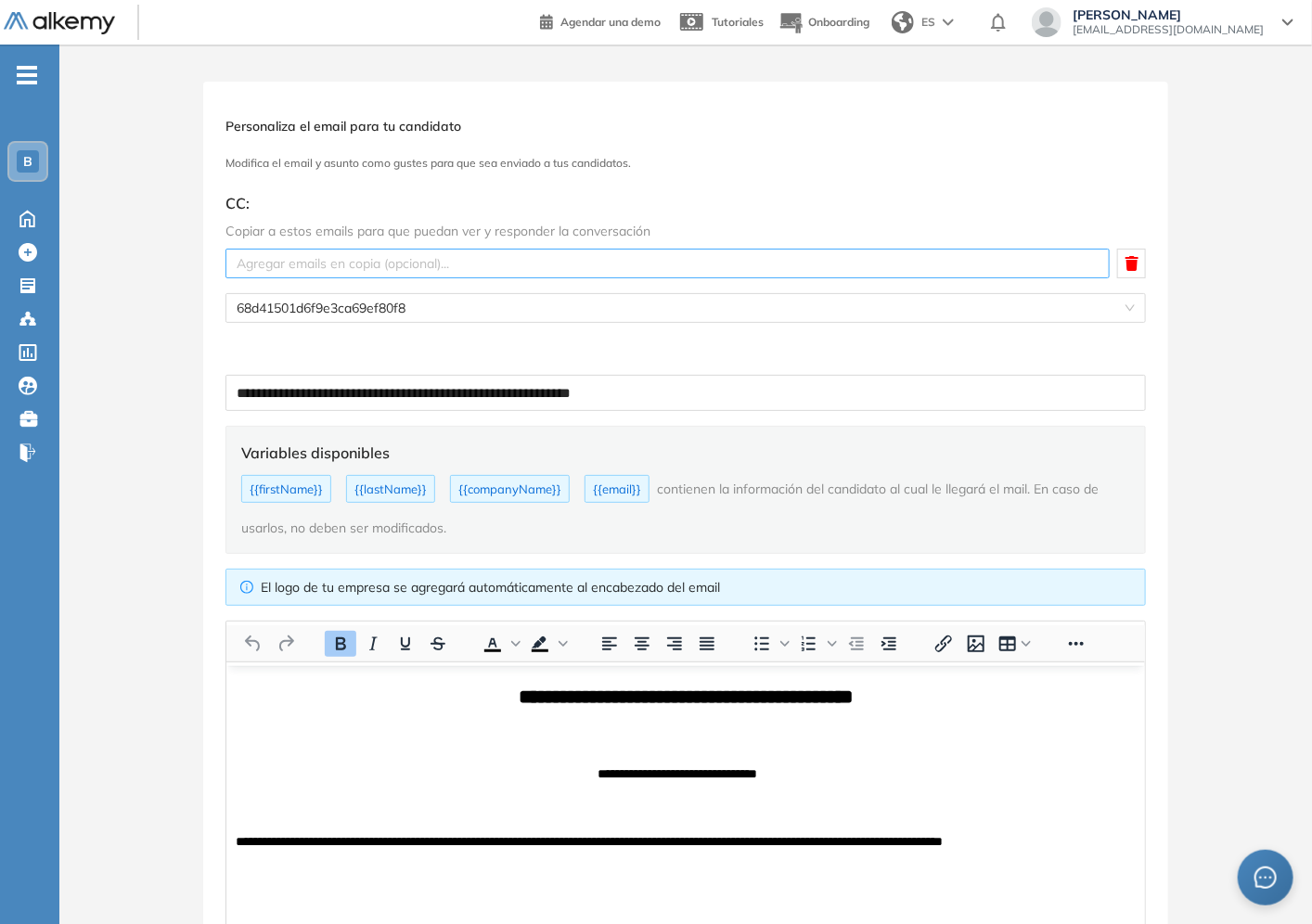 Image resolution: width=1312 pixels, height=924 pixels. What do you see at coordinates (28, 162) in the screenshot?
I see `span: B` at bounding box center [28, 162].